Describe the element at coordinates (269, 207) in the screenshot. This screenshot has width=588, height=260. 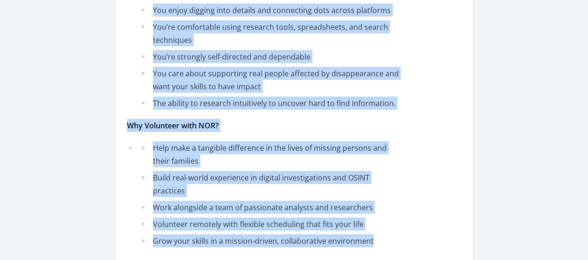
I see `li: Work alongside a team of passionate analysts and researchers` at that location.